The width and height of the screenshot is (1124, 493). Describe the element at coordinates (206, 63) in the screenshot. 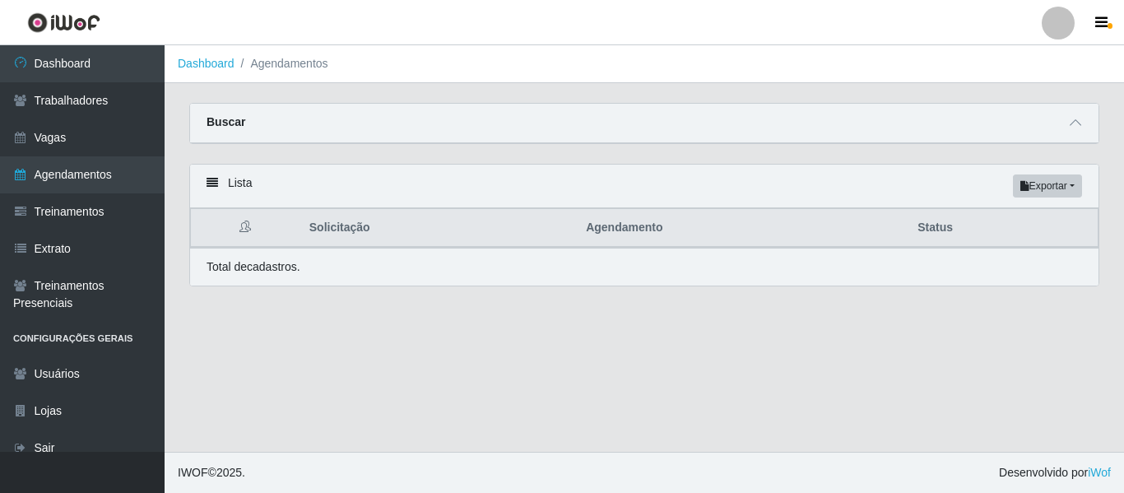

I see `a: Dashboard` at that location.